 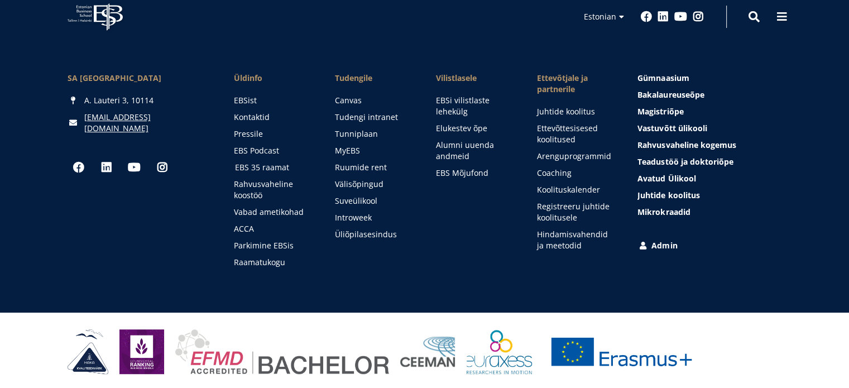 What do you see at coordinates (667, 178) in the screenshot?
I see `span: Avatud Ülikool` at bounding box center [667, 178].